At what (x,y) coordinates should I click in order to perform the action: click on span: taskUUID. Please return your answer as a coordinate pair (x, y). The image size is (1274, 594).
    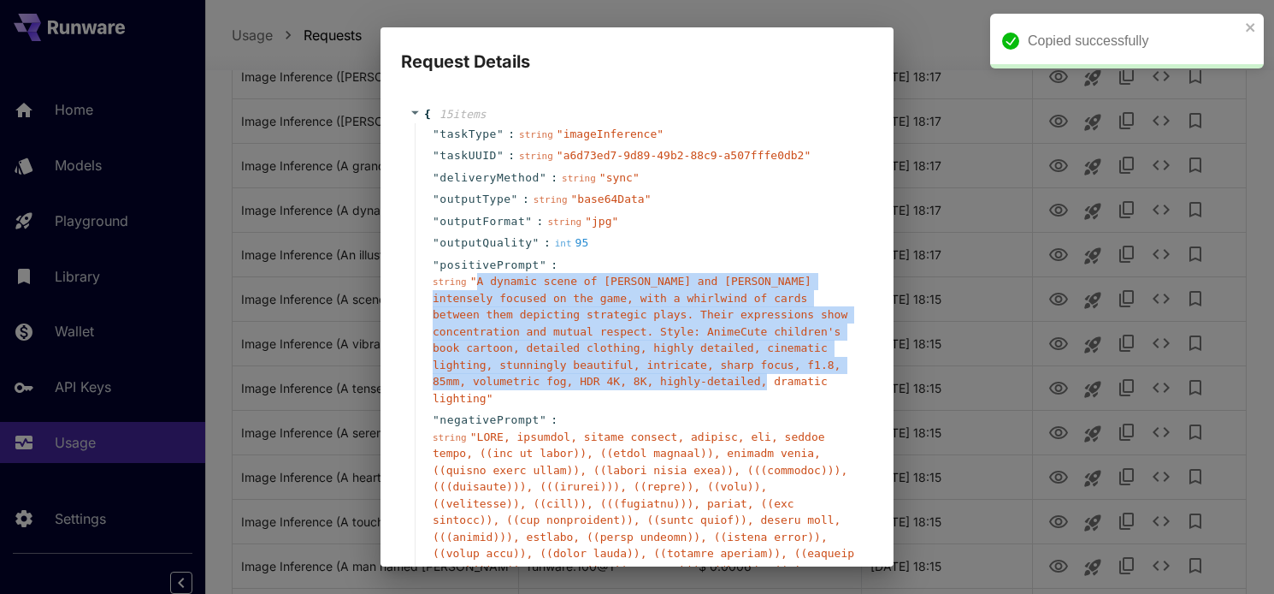
    Looking at the image, I should click on (468, 156).